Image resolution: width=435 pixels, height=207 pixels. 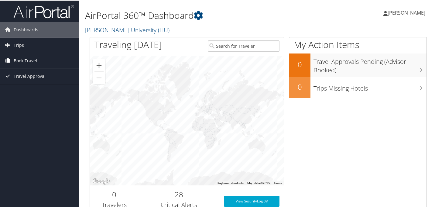 I want to click on h1: My Action Items, so click(x=358, y=44).